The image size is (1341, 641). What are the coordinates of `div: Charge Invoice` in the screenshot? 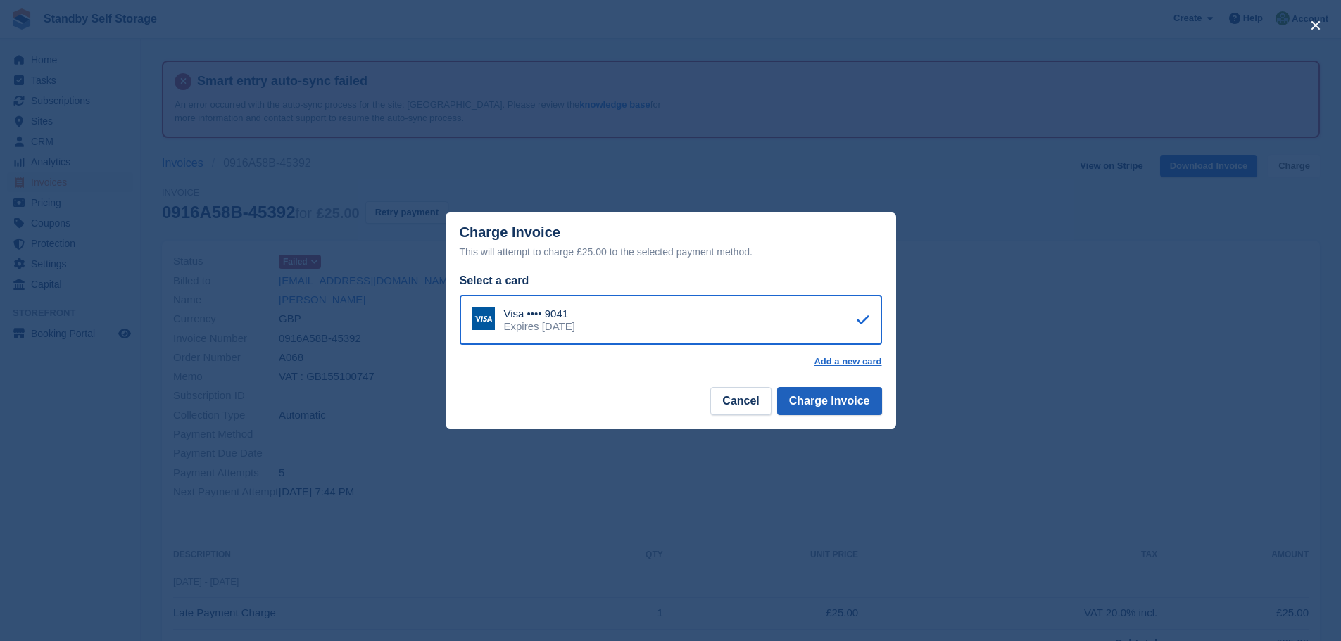 It's located at (671, 242).